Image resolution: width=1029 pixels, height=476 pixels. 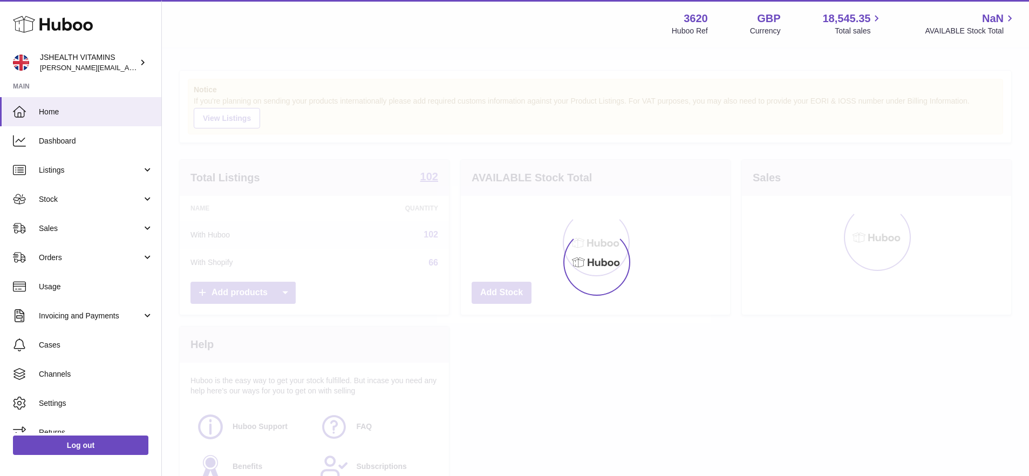 I want to click on span: AVAILABLE Stock Total, so click(x=970, y=31).